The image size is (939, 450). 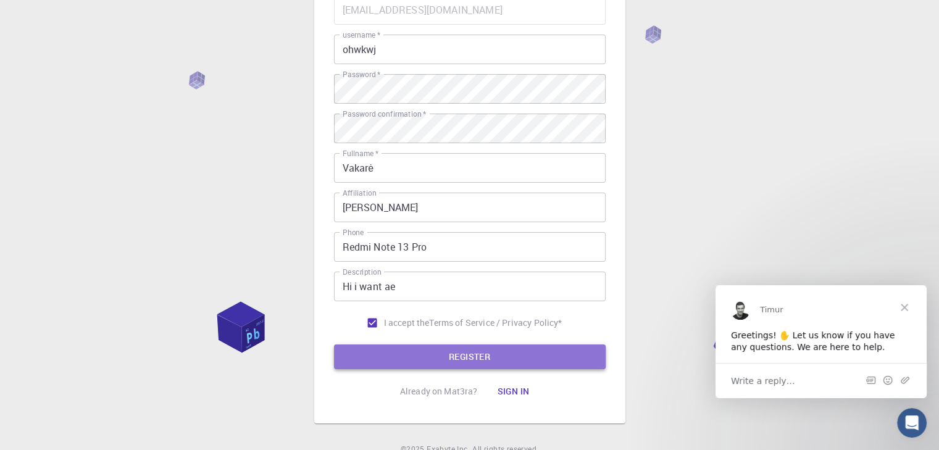 I want to click on button: REGISTER, so click(x=470, y=357).